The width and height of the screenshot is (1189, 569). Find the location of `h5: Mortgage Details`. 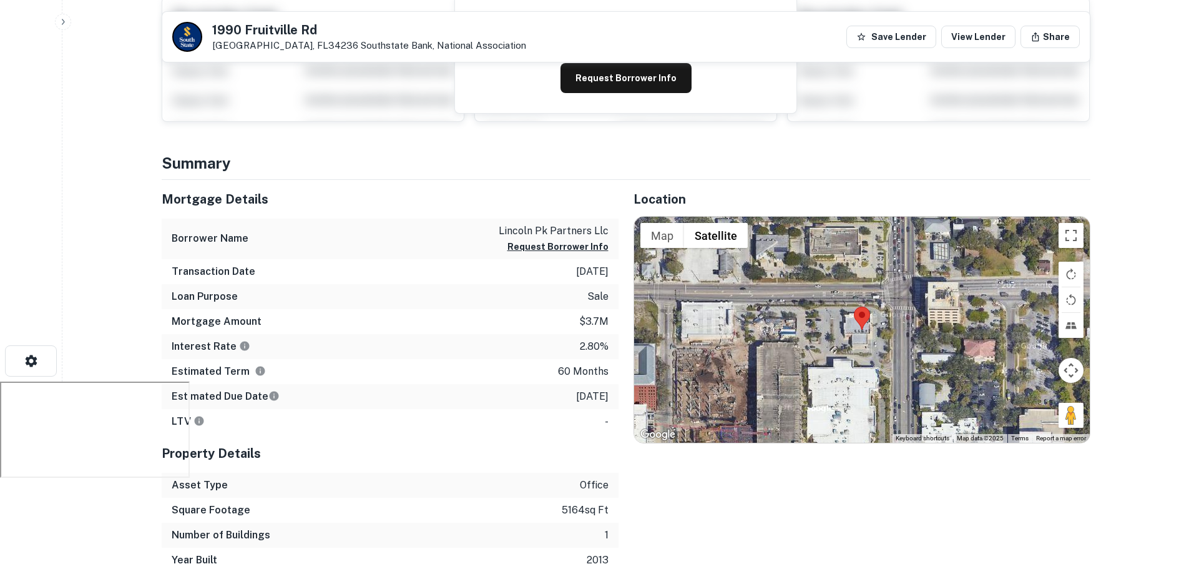

h5: Mortgage Details is located at coordinates (390, 199).